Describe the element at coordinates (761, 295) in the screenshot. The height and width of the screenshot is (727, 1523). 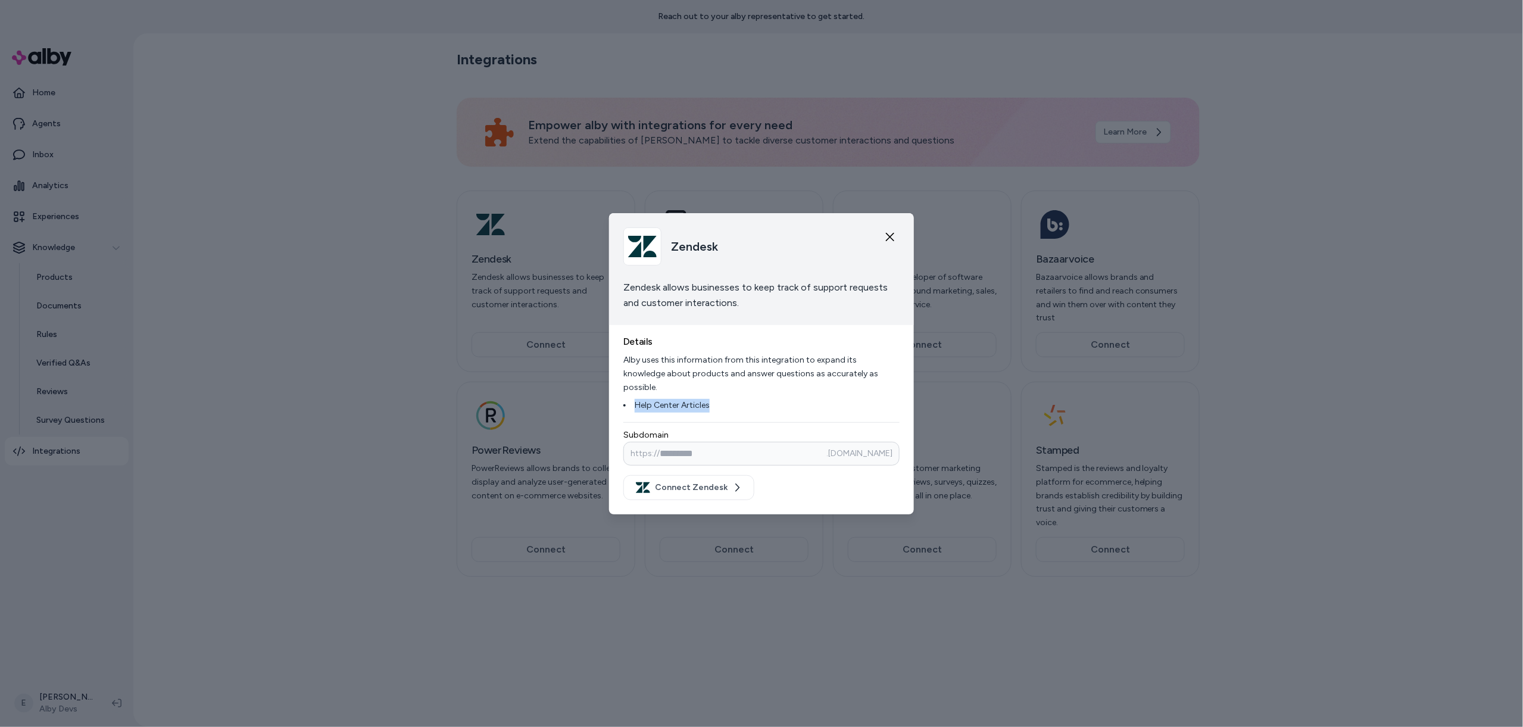
I see `p: Zendesk allows businesses to keep track of support requests and customer interactions.` at that location.